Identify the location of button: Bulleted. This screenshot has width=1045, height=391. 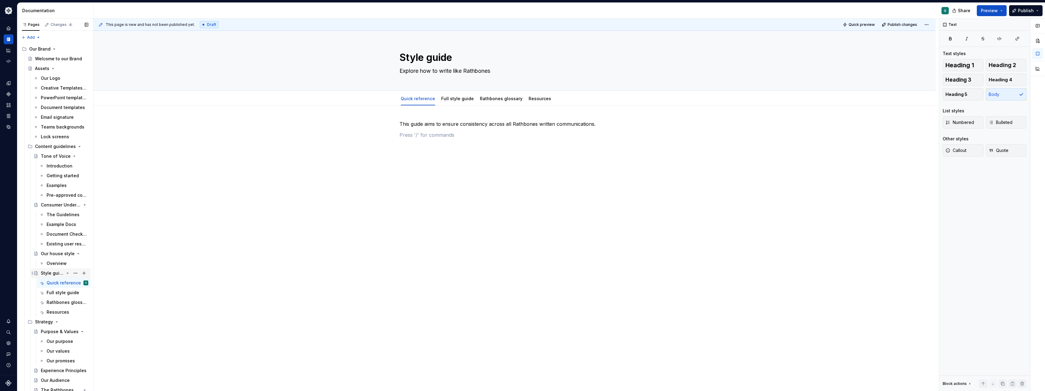
(1007, 122).